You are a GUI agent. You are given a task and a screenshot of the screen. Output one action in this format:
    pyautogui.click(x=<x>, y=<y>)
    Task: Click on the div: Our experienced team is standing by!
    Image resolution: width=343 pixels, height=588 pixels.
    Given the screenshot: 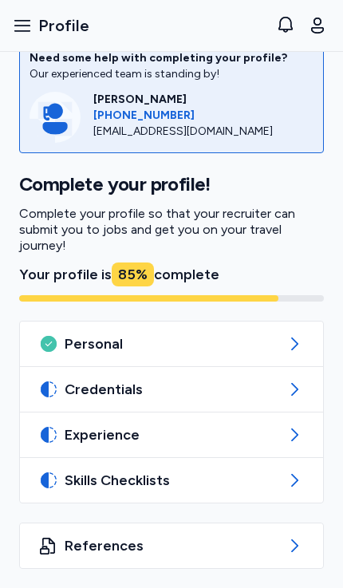 What is the action you would take?
    pyautogui.click(x=172, y=74)
    